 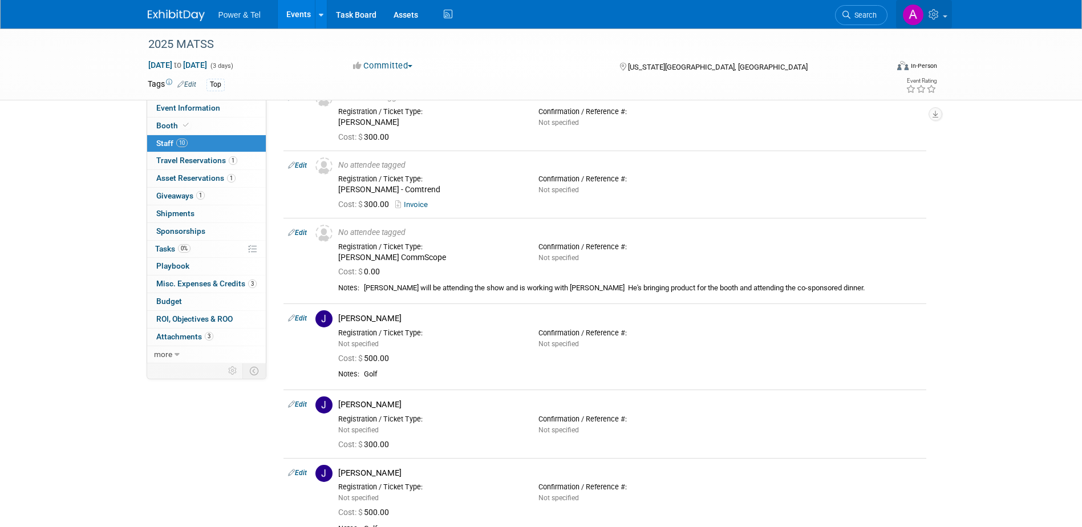 I want to click on span: Shipments, so click(x=175, y=213).